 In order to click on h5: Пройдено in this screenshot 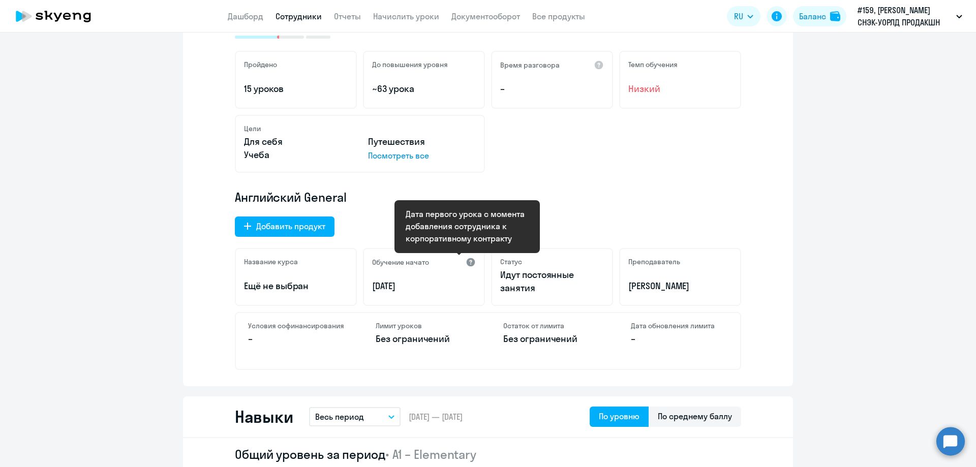, I will do `click(260, 65)`.